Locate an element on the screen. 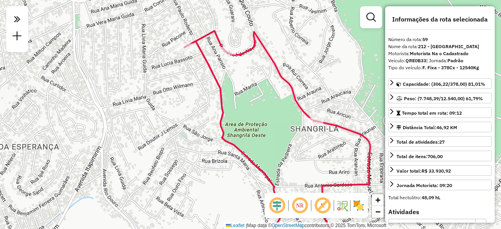  a: Distância Total:46,92 KM is located at coordinates (440, 127).